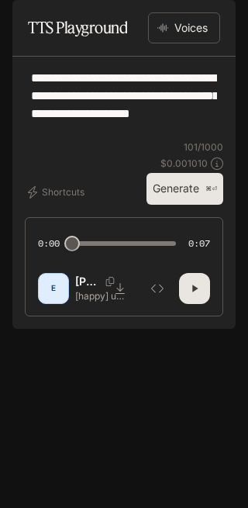 This screenshot has height=508, width=248. Describe the element at coordinates (110, 281) in the screenshot. I see `button: Copy Voice ID` at that location.